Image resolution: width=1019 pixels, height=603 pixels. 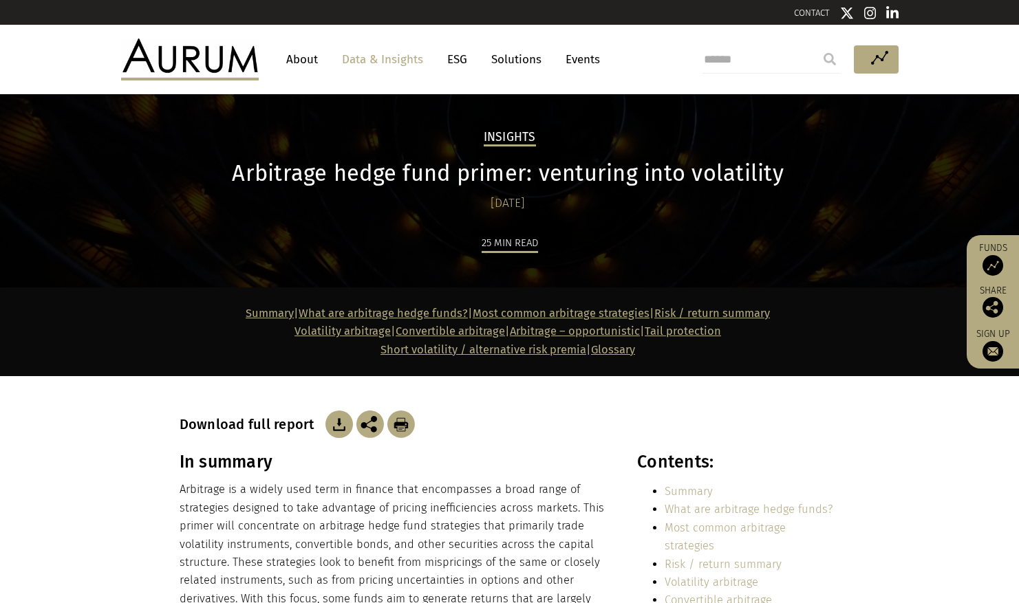 I want to click on a: Data & Insights, so click(x=383, y=59).